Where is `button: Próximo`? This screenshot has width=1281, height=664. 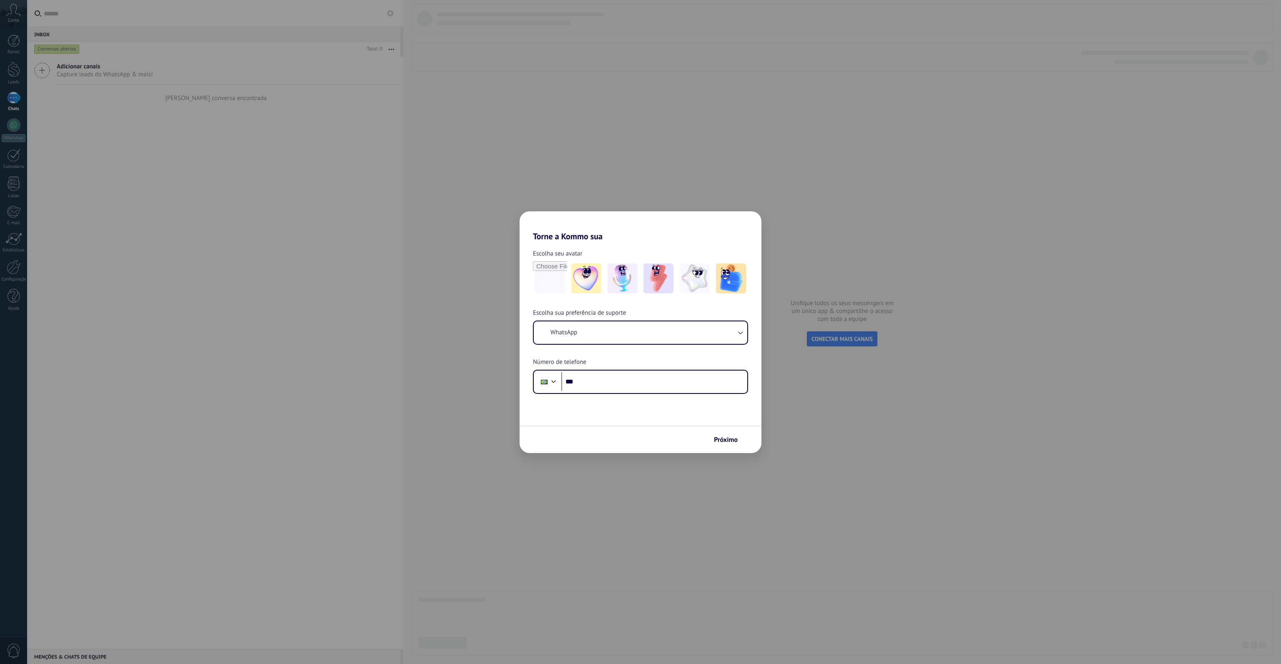 button: Próximo is located at coordinates (729, 440).